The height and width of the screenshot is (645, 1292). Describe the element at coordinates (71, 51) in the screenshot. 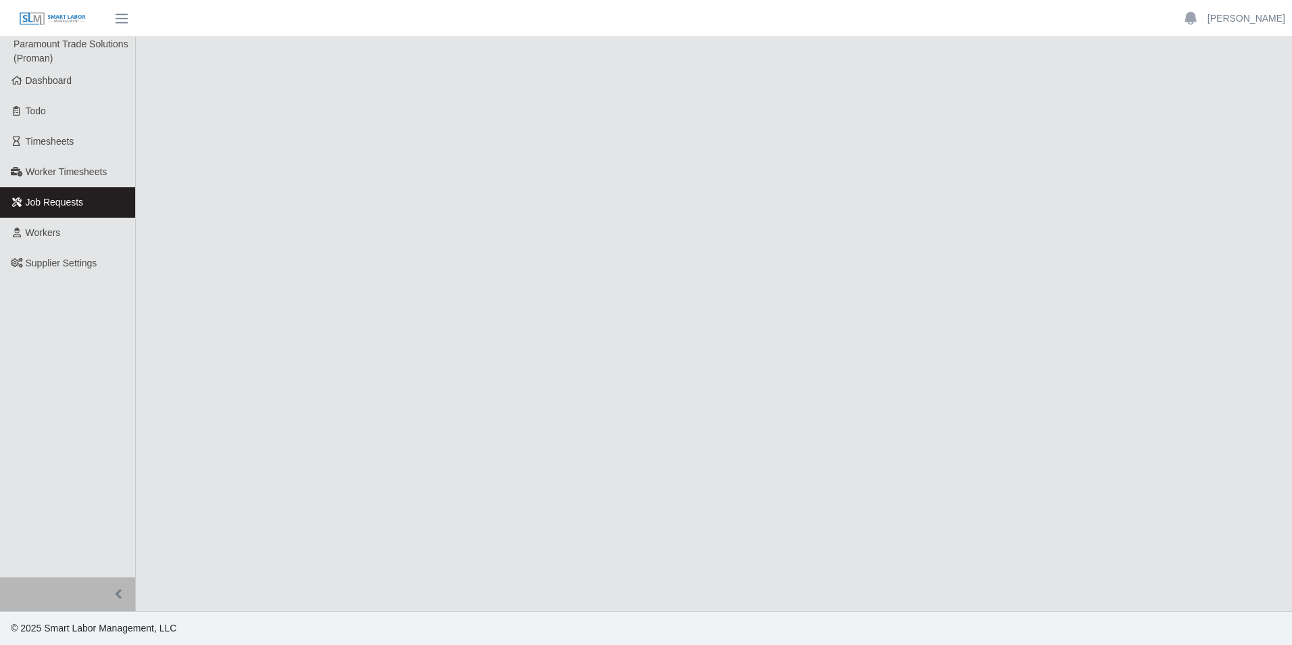

I see `span: Paramount Trade Solutions (Proman)` at that location.